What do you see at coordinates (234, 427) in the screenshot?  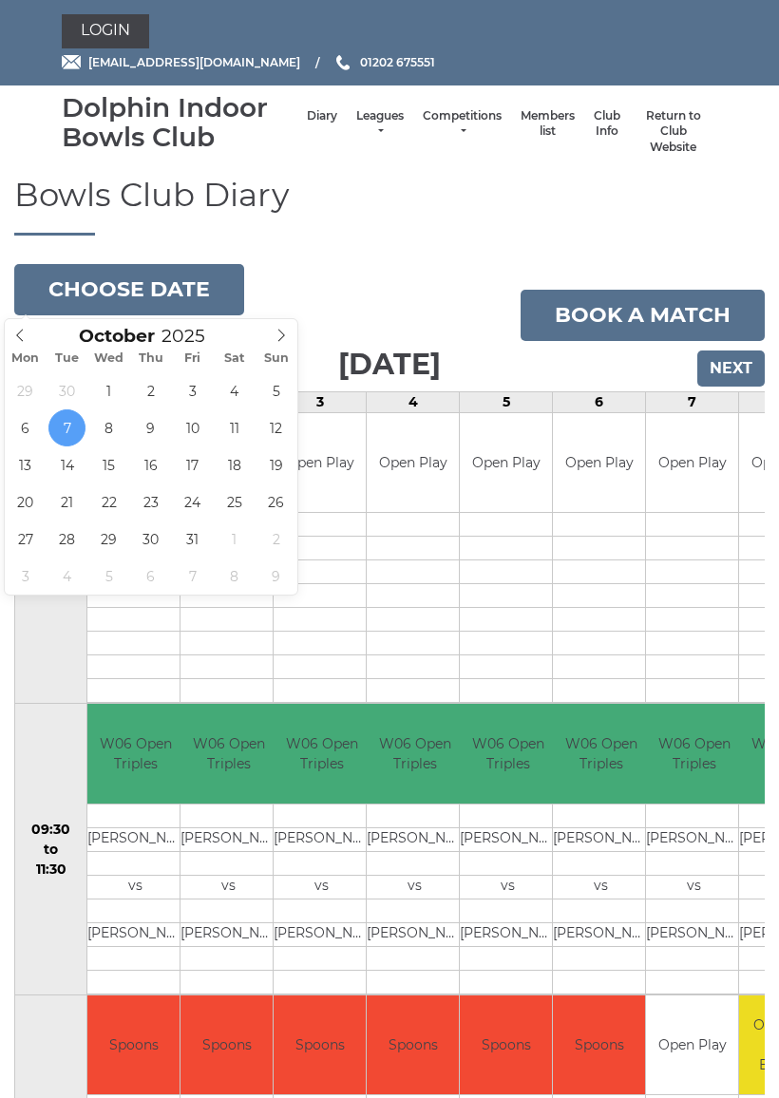 I see `span: October 11, 2025` at bounding box center [234, 427].